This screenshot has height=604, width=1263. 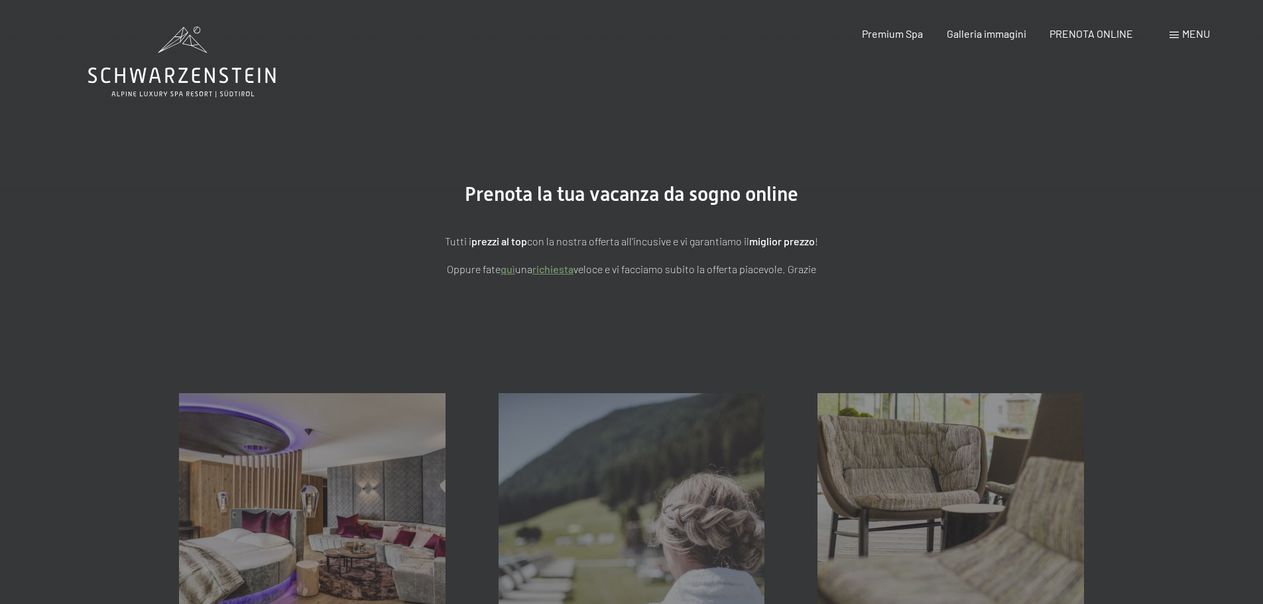 What do you see at coordinates (782, 241) in the screenshot?
I see `strong: miglior prezzo` at bounding box center [782, 241].